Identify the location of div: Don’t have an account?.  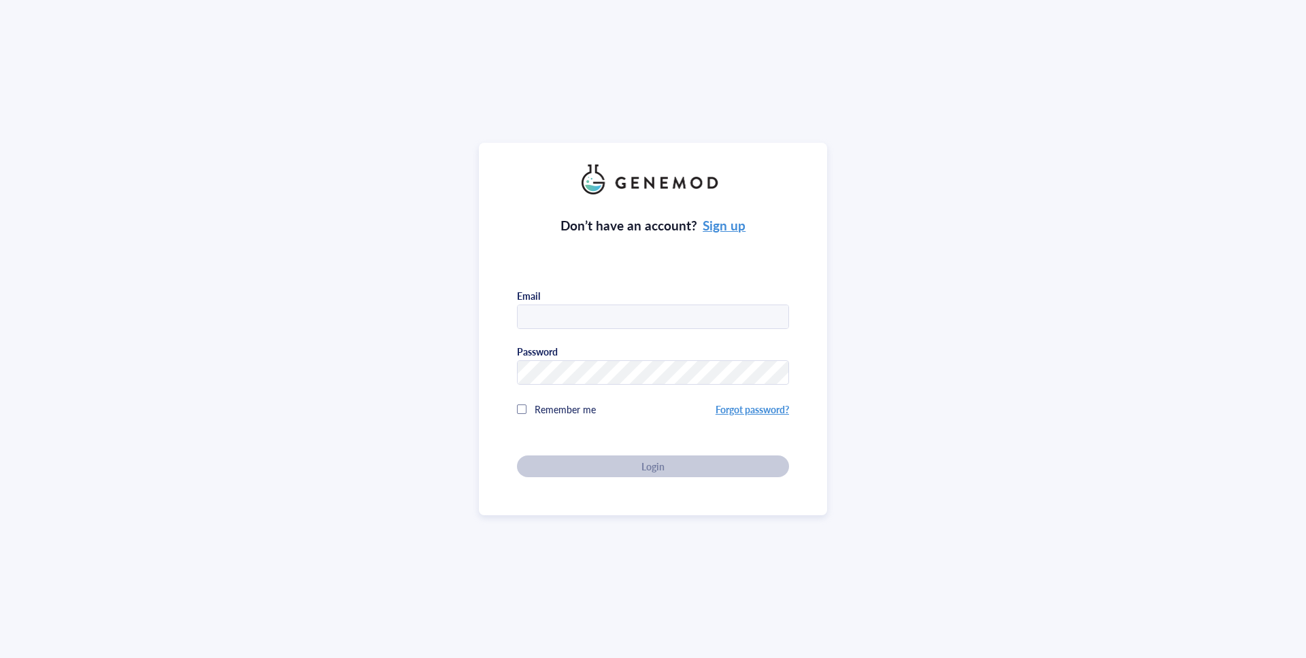
(653, 226).